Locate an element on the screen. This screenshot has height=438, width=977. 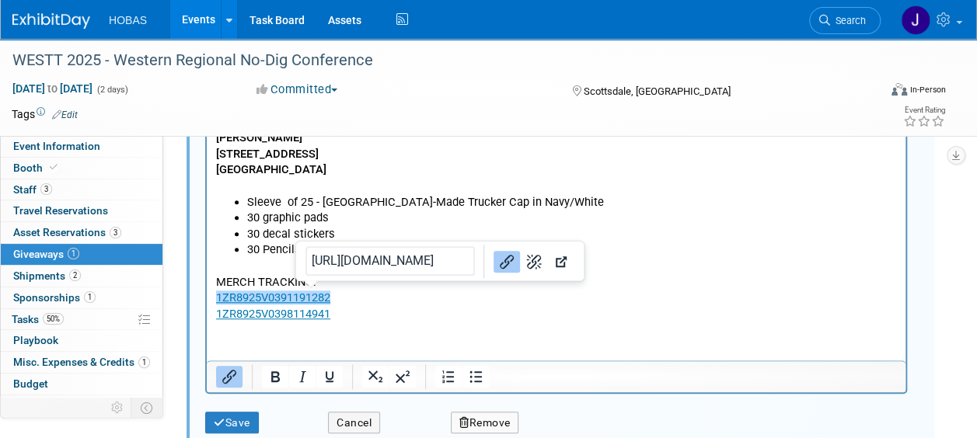
a: Edit is located at coordinates (65, 115).